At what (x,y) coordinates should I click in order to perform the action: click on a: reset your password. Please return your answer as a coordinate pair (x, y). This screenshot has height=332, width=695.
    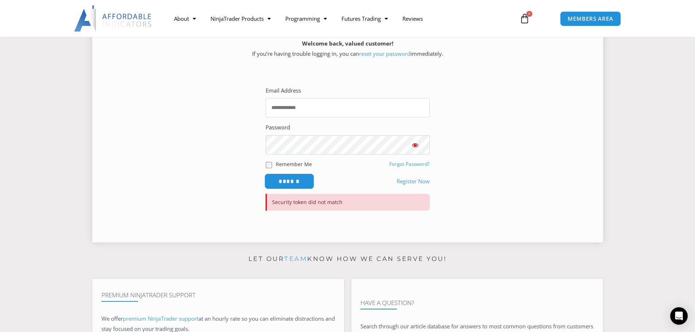
    Looking at the image, I should click on (385, 54).